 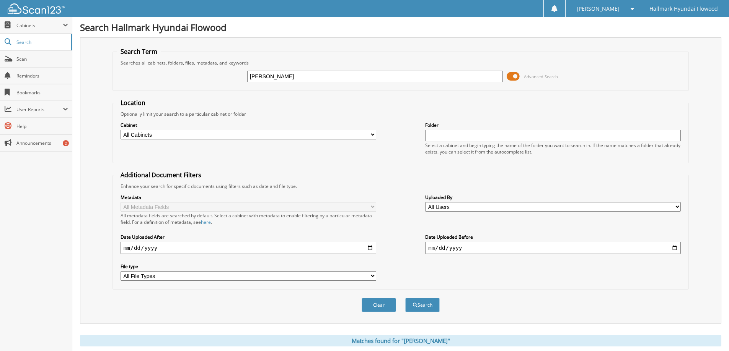 What do you see at coordinates (400, 186) in the screenshot?
I see `div: Enhance your search for specific documents using filters such as date and file type.` at bounding box center [400, 186].